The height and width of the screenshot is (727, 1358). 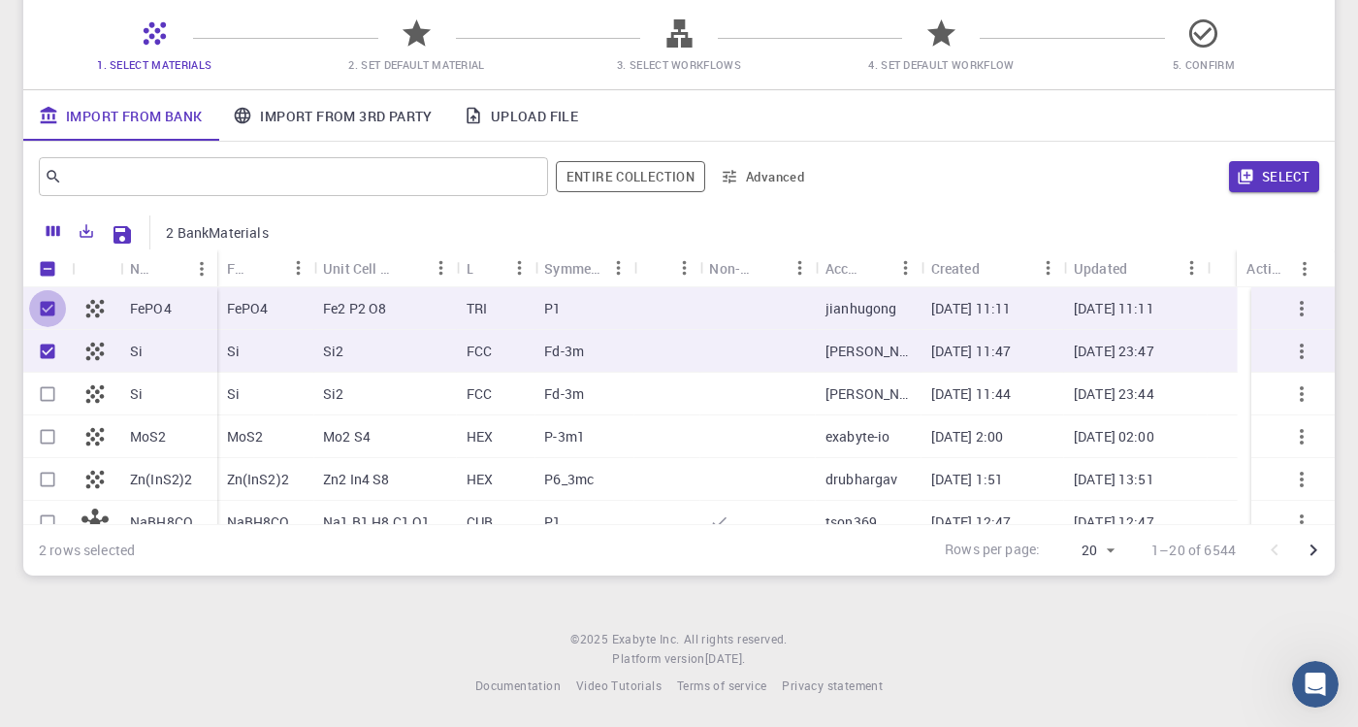 What do you see at coordinates (333, 351) in the screenshot?
I see `p: Si2` at bounding box center [333, 351].